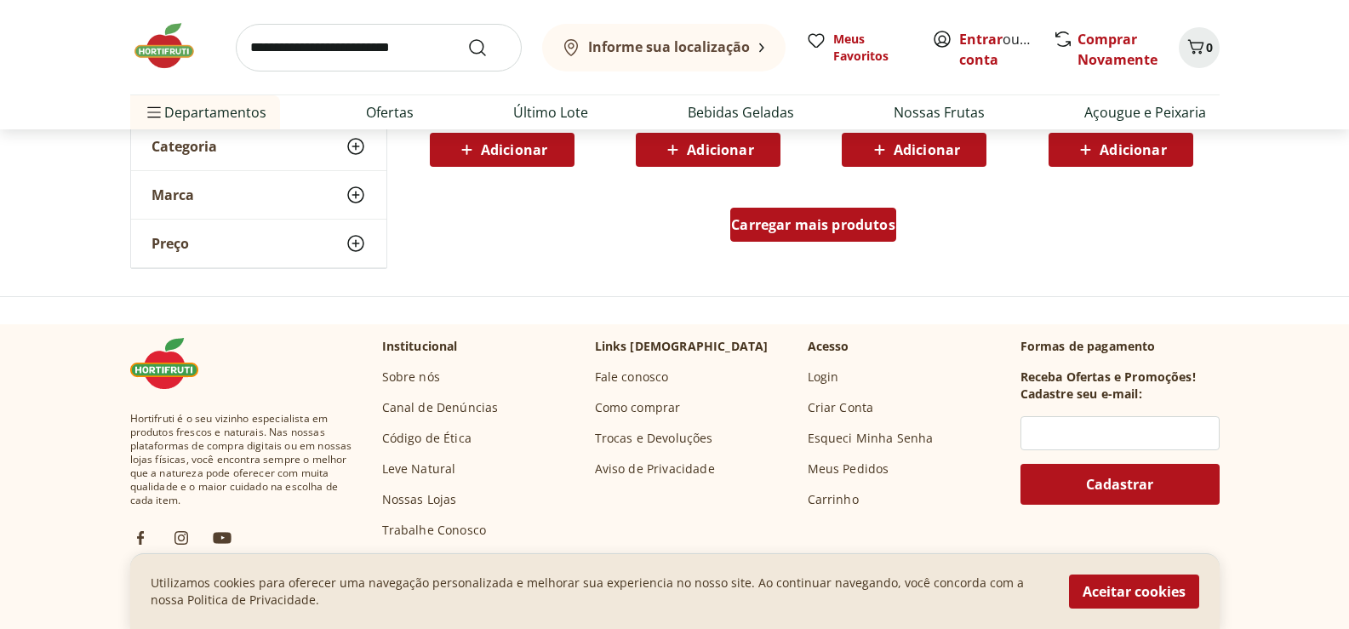  I want to click on button: Aceitar cookies, so click(1134, 592).